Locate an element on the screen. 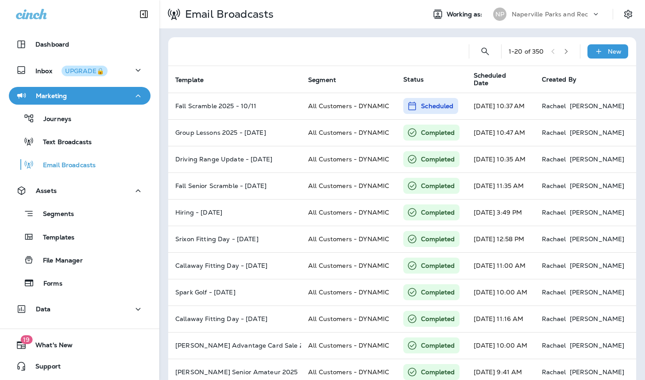  button: Templates is located at coordinates (80, 237).